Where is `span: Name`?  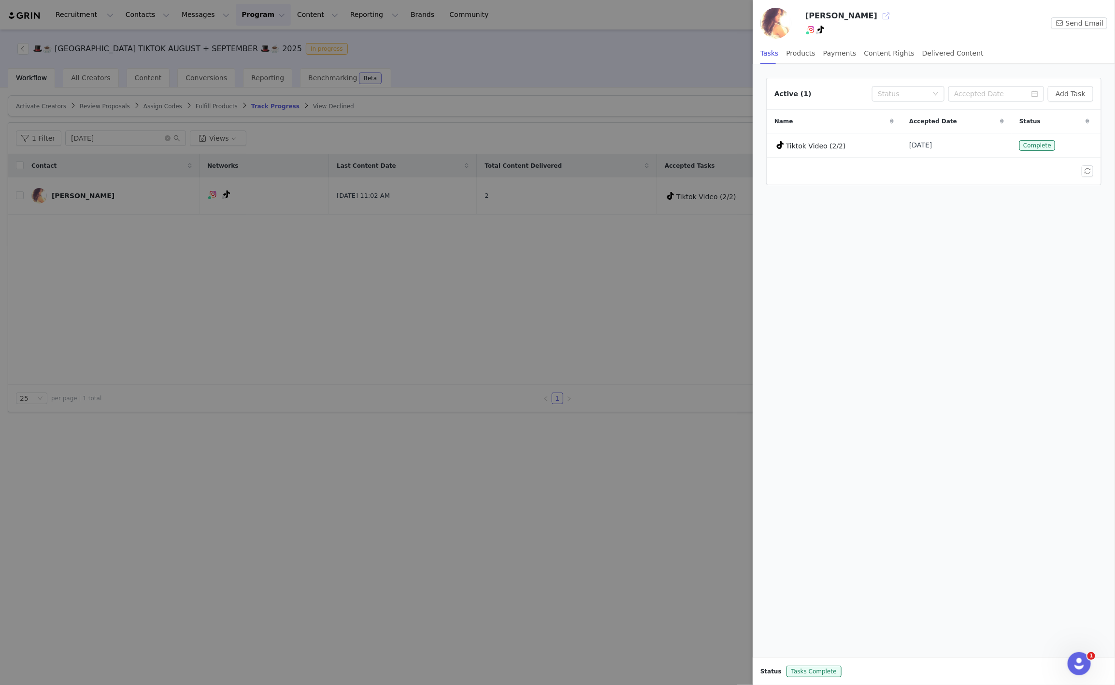
span: Name is located at coordinates (784, 121).